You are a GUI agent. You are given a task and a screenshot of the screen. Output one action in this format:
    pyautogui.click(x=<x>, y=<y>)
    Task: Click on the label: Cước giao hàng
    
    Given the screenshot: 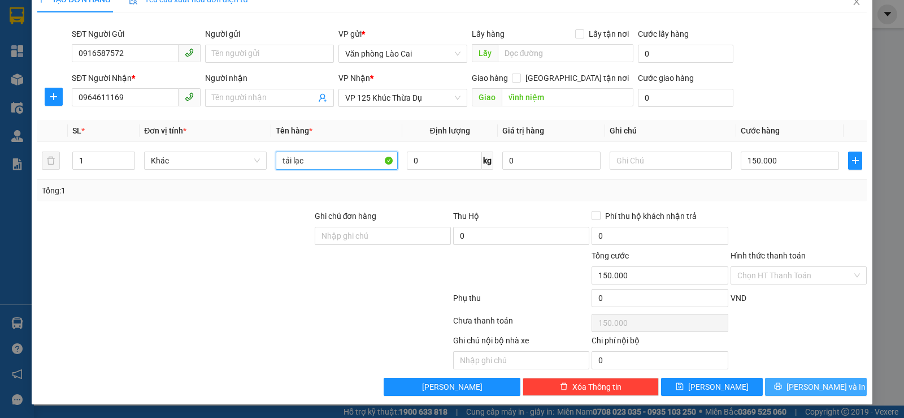 What is the action you would take?
    pyautogui.click(x=666, y=78)
    